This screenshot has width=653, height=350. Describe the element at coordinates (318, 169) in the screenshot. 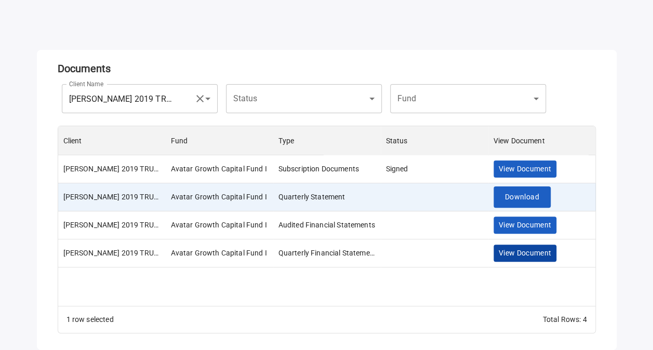

I see `div: Subscription Documents` at that location.